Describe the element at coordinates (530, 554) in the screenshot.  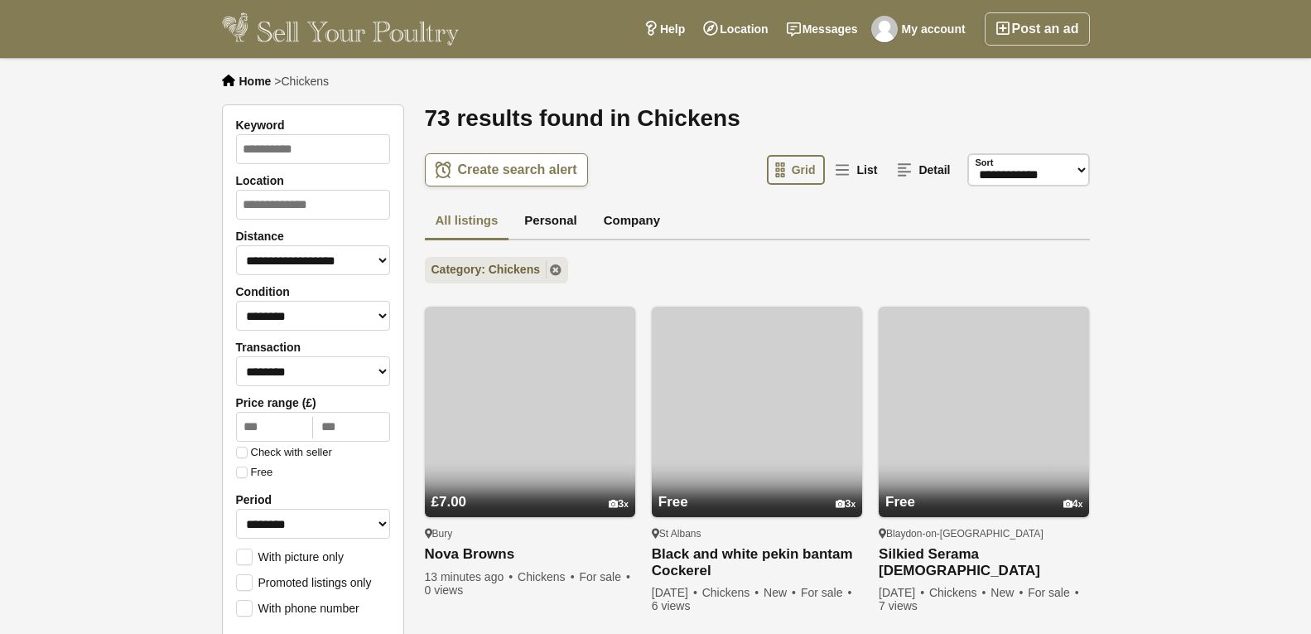
I see `a: Nova Browns` at that location.